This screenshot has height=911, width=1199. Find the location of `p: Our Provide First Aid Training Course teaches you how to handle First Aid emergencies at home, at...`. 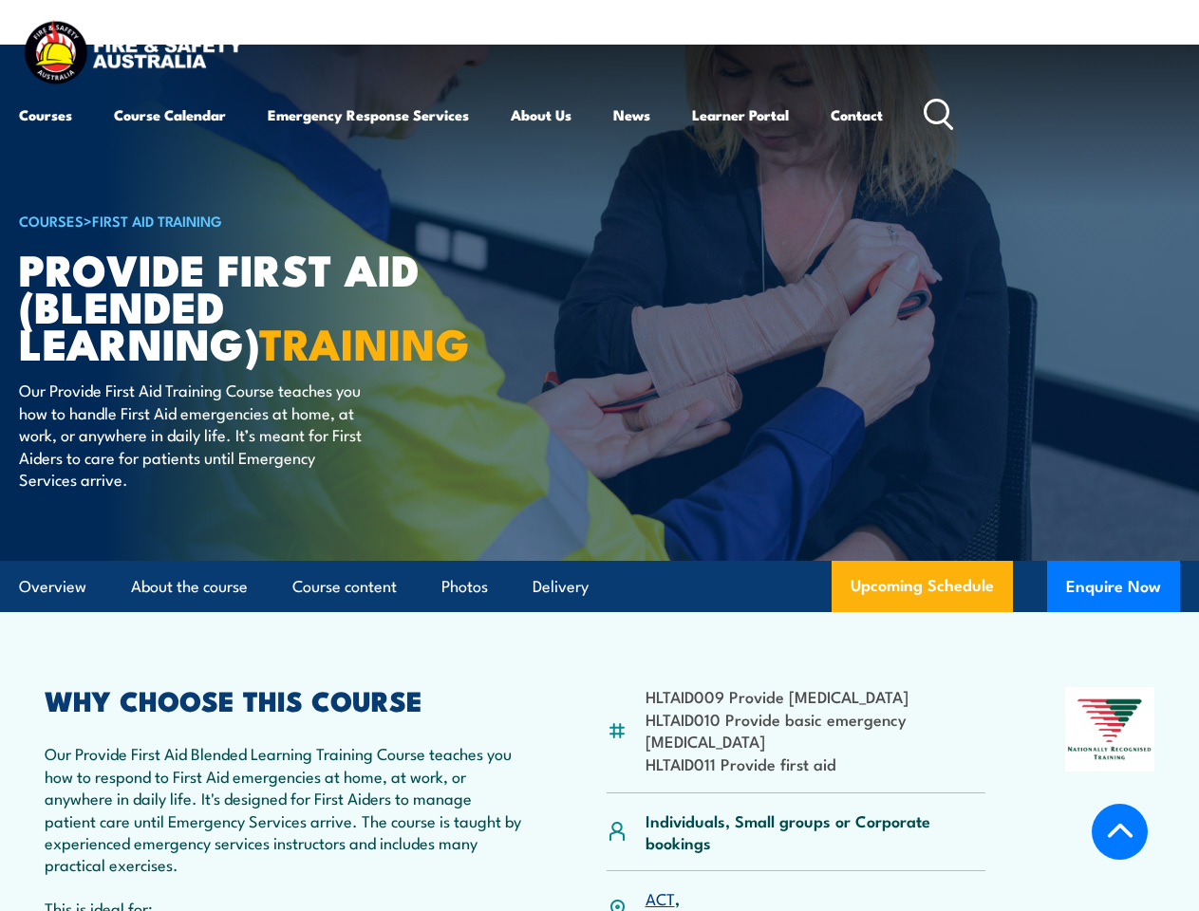

p: Our Provide First Aid Training Course teaches you how to handle First Aid emergencies at home, at... is located at coordinates (192, 434).